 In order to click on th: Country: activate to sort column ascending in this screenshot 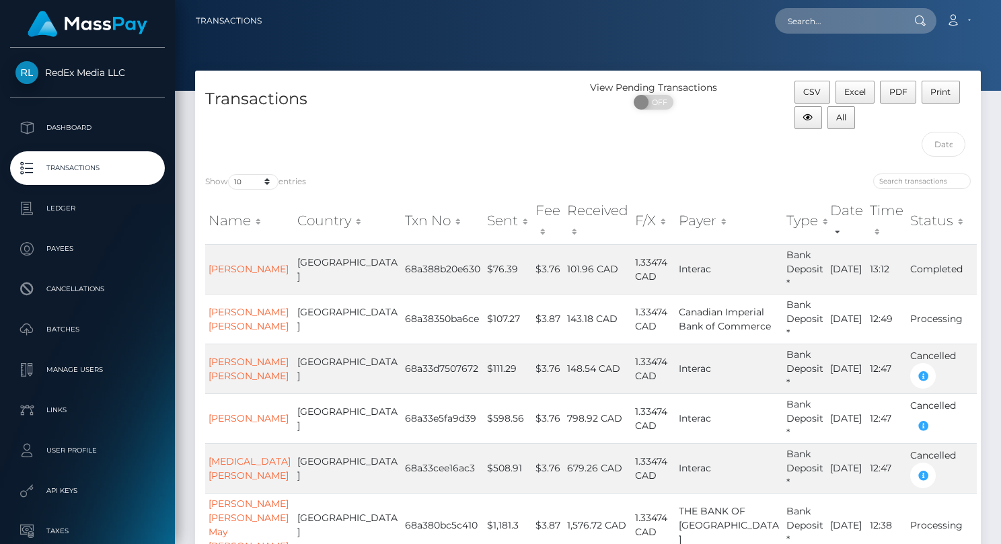, I will do `click(348, 221)`.